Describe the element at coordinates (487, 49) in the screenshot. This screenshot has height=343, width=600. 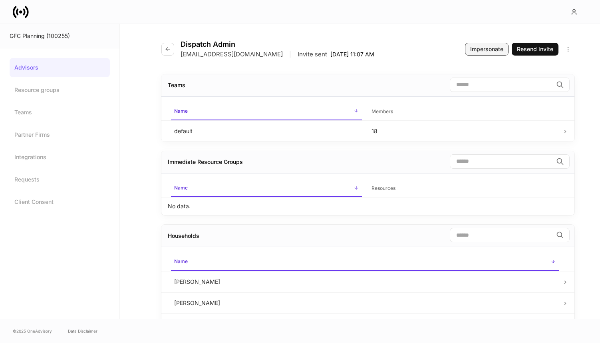
I see `div: Impersonate` at that location.